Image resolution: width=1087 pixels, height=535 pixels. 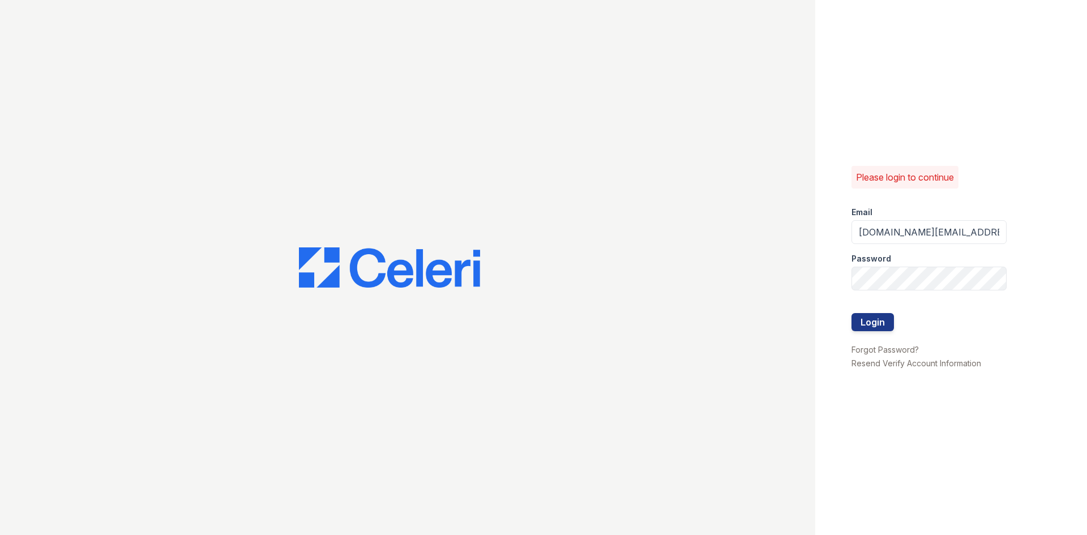 What do you see at coordinates (885, 349) in the screenshot?
I see `a: Forgot Password?` at bounding box center [885, 349].